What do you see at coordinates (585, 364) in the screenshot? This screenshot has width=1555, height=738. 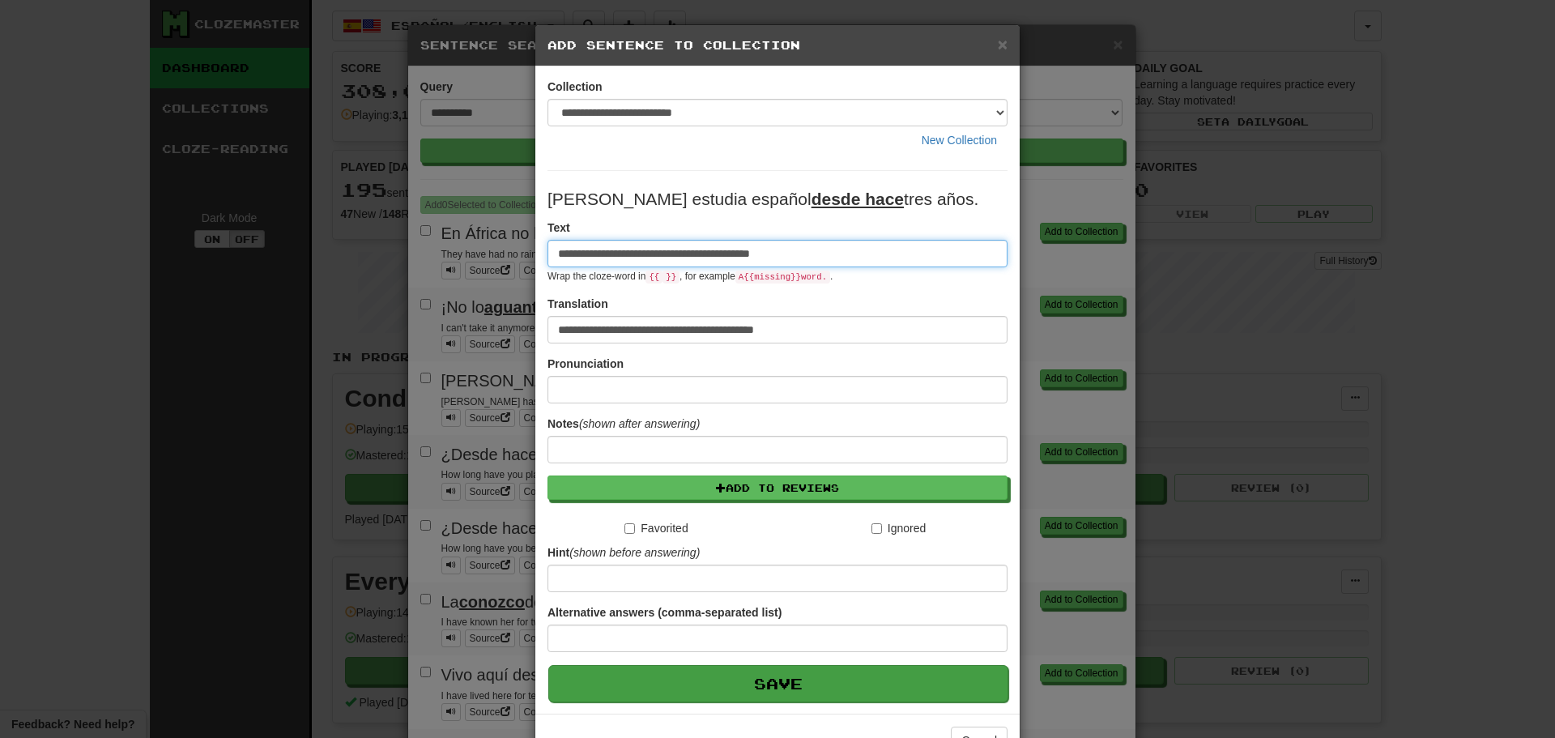 I see `label: Pronunciation` at bounding box center [585, 364].